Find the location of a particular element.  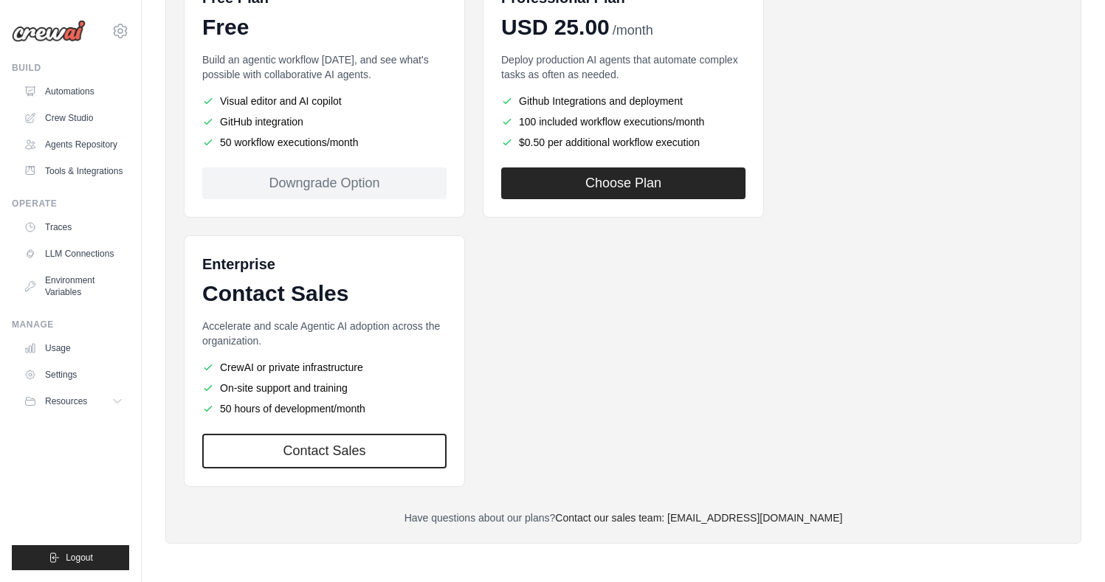

a: Agents Repository is located at coordinates (73, 145).